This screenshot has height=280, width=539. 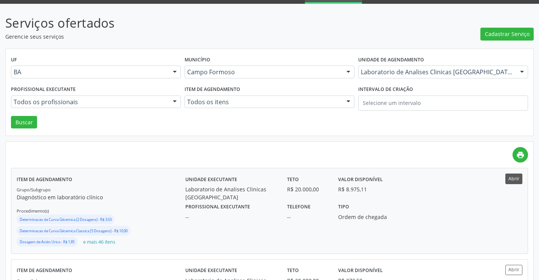 I want to click on label: Unidade de agendamento, so click(x=391, y=60).